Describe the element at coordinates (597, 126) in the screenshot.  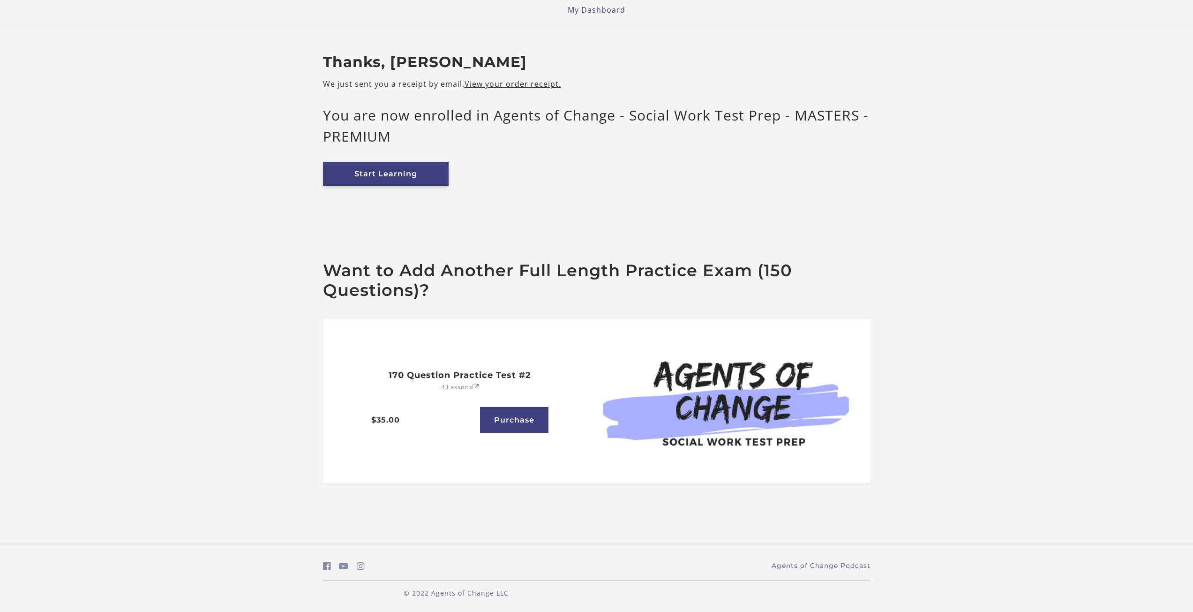
I see `p: You are now enrolled in Agents of Change - Social Work Test Prep - MASTERS - PREMIUM` at that location.